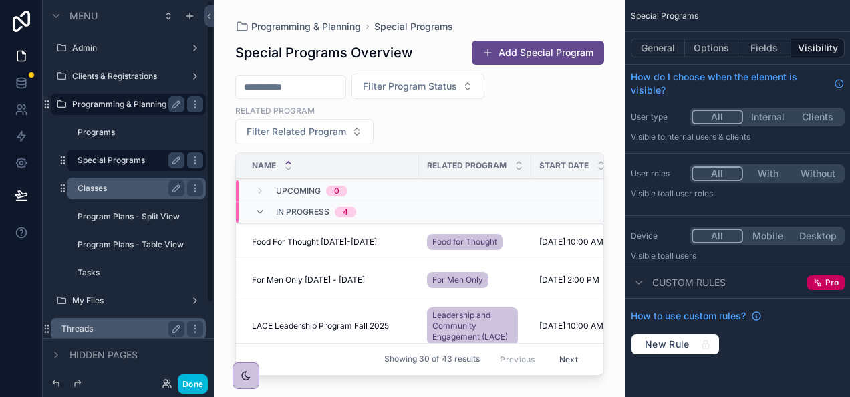 This screenshot has height=397, width=850. I want to click on label: Clients & Registrations, so click(126, 76).